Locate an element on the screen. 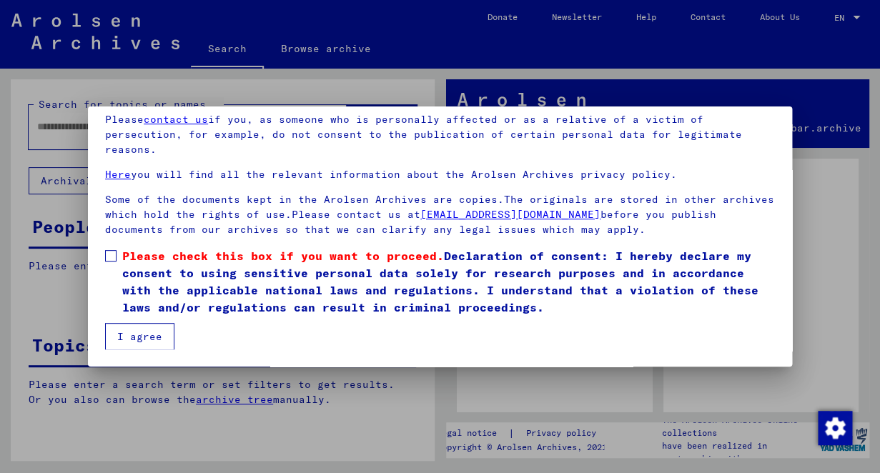 This screenshot has height=473, width=880. p: Some of the documents kept in the Arolsen Archives are copies.The originals are stored in other a... is located at coordinates (440, 214).